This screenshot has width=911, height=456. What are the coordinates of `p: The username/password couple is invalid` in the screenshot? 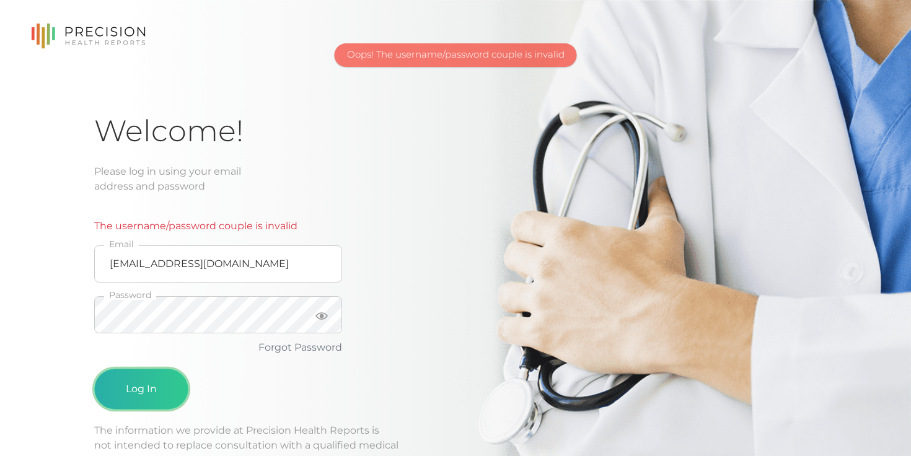 It's located at (218, 226).